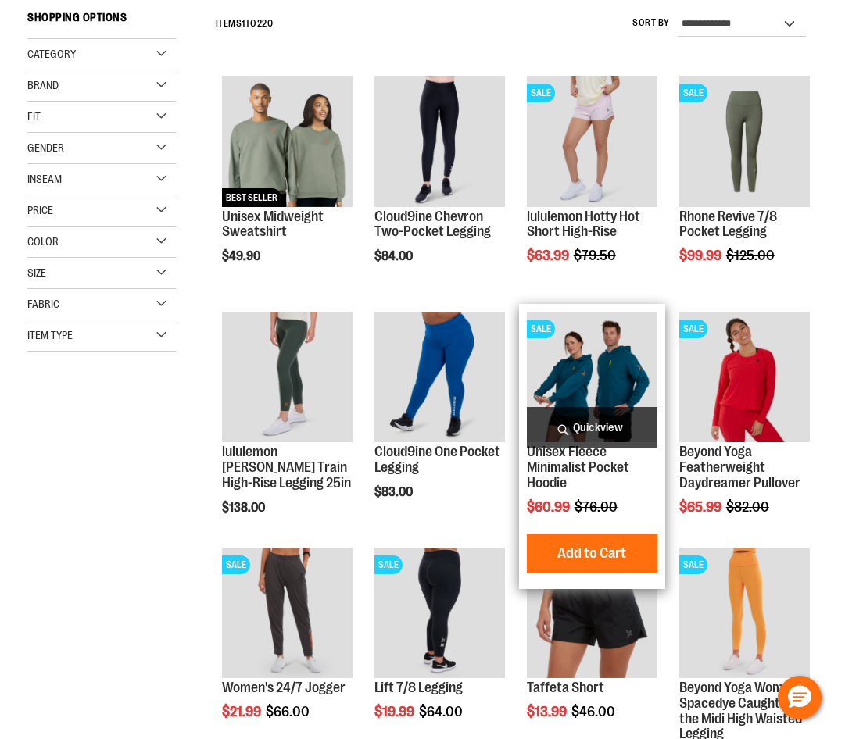 The width and height of the screenshot is (845, 739). I want to click on span: Fabric, so click(43, 304).